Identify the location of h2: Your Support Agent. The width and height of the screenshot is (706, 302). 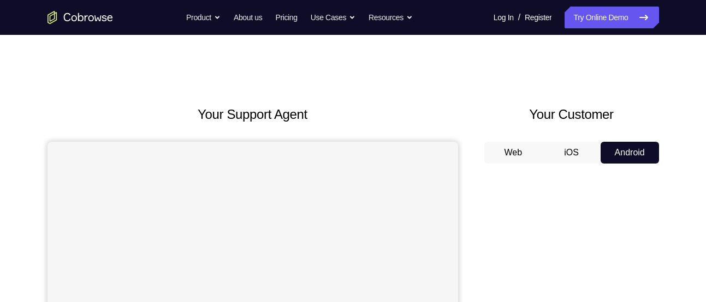
(253, 115).